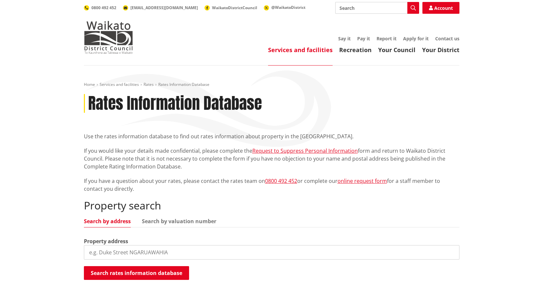 The width and height of the screenshot is (543, 293). I want to click on h1: Rates Information Database, so click(175, 104).